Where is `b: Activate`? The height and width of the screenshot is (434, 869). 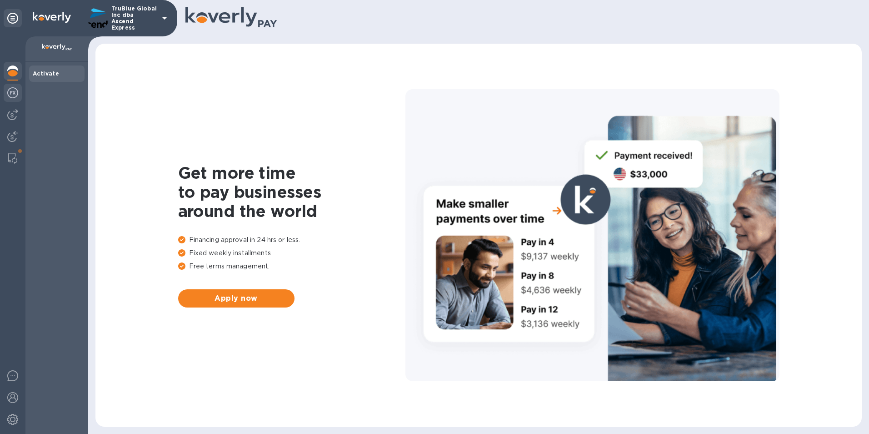 b: Activate is located at coordinates (46, 73).